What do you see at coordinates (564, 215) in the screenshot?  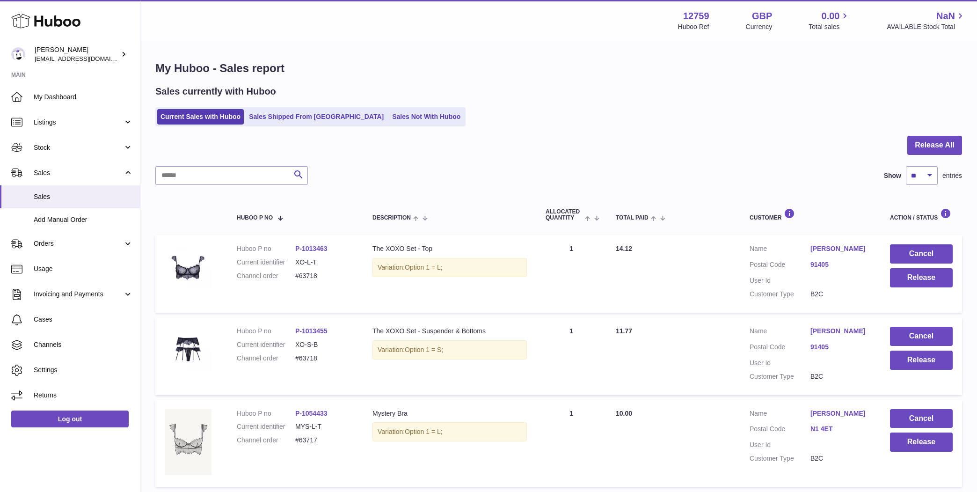 I see `span: ALLOCATED Quantity` at bounding box center [564, 215].